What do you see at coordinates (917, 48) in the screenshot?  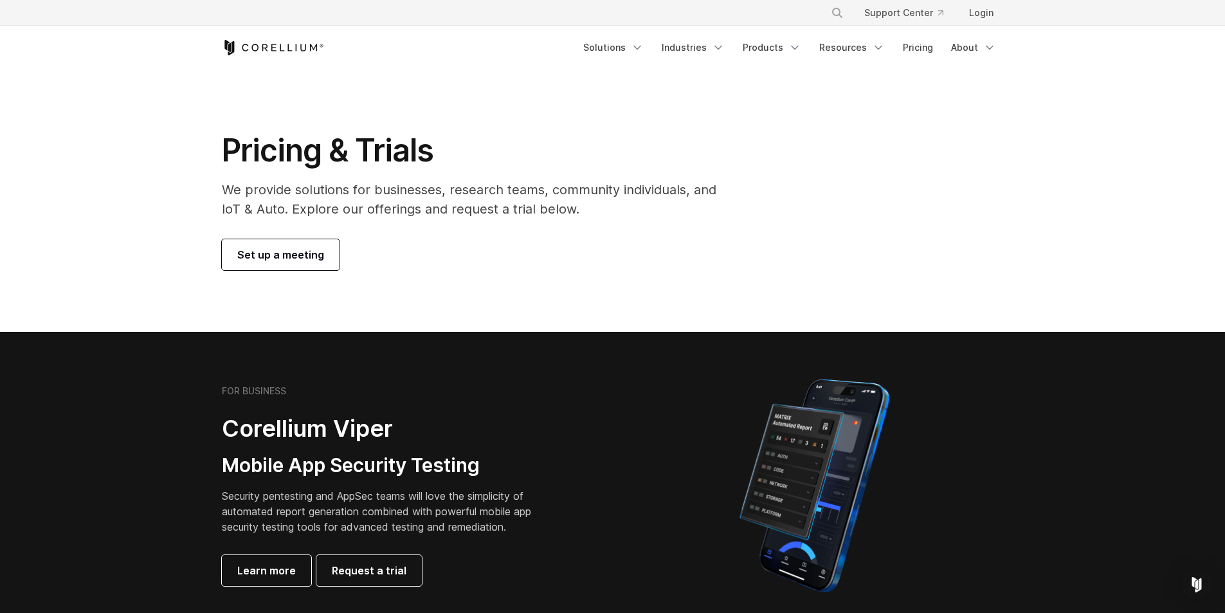 I see `a: Pricing` at bounding box center [917, 48].